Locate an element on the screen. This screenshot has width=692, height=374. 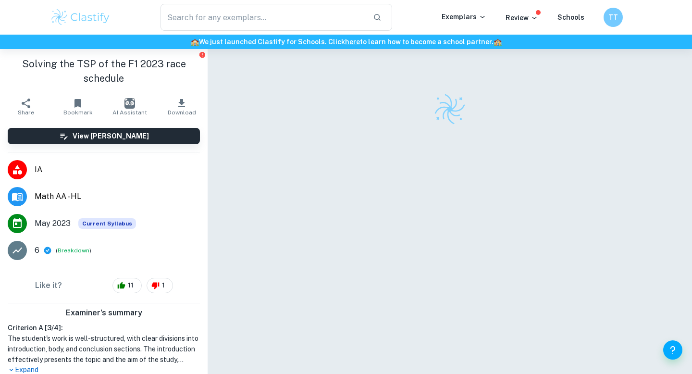
p: 6 is located at coordinates (37, 251).